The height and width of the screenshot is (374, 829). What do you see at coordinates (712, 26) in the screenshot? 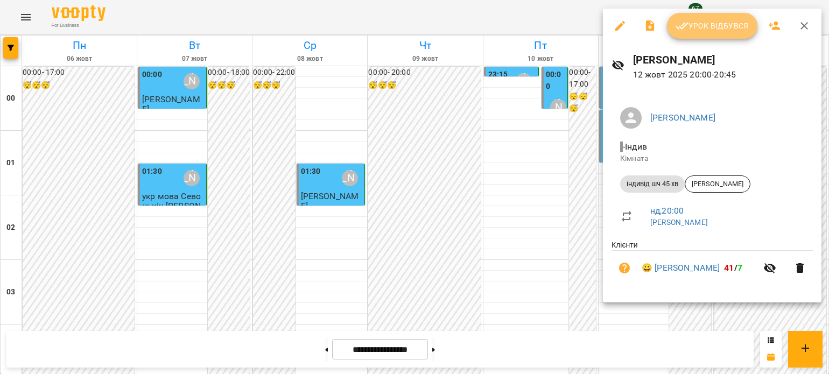
I see `button: Урок відбувся` at bounding box center [712, 26].